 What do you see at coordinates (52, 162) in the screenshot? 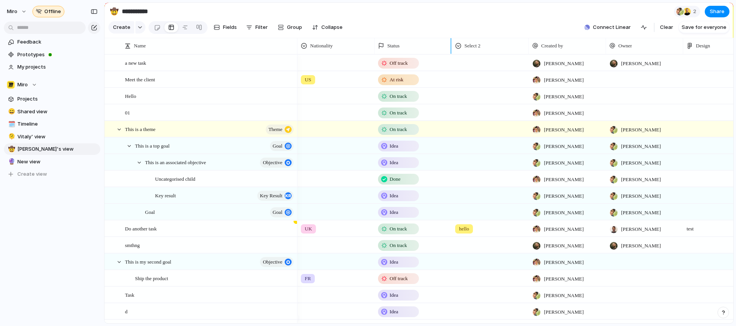
I see `div: 🔮New view` at bounding box center [52, 162].